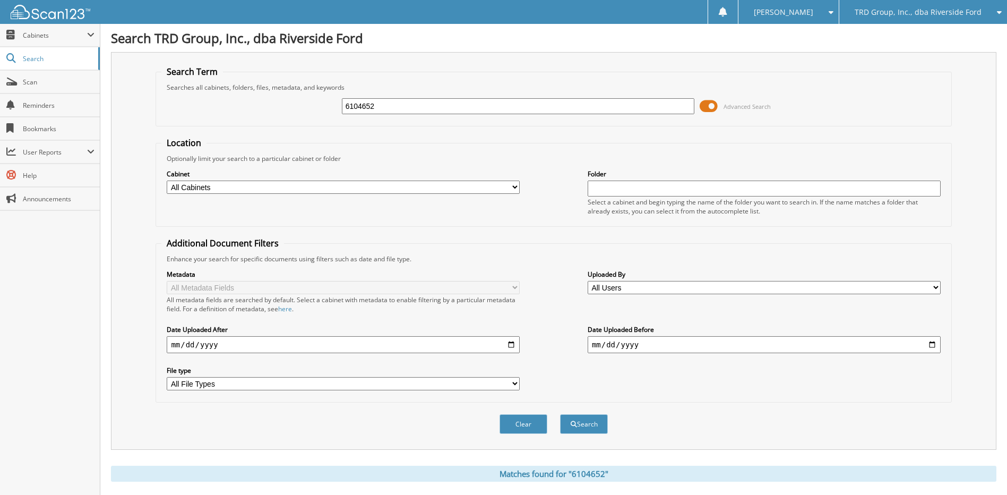  Describe the element at coordinates (764, 329) in the screenshot. I see `label: Date Uploaded Before` at that location.